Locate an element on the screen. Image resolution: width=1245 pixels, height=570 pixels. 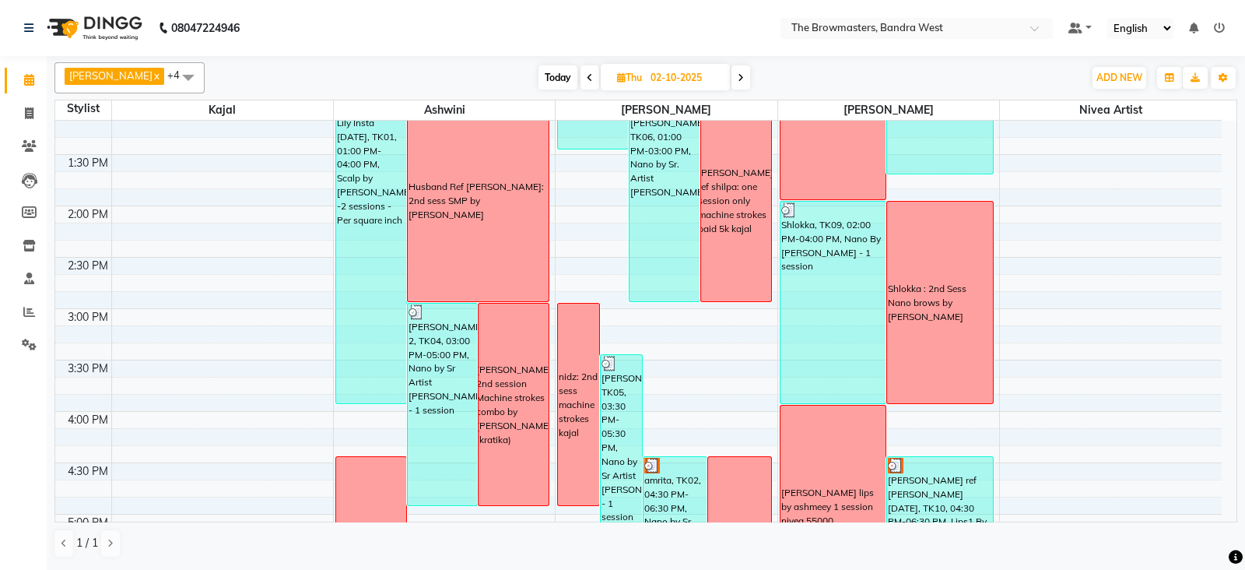
div: 3:30 PM is located at coordinates (88, 368).